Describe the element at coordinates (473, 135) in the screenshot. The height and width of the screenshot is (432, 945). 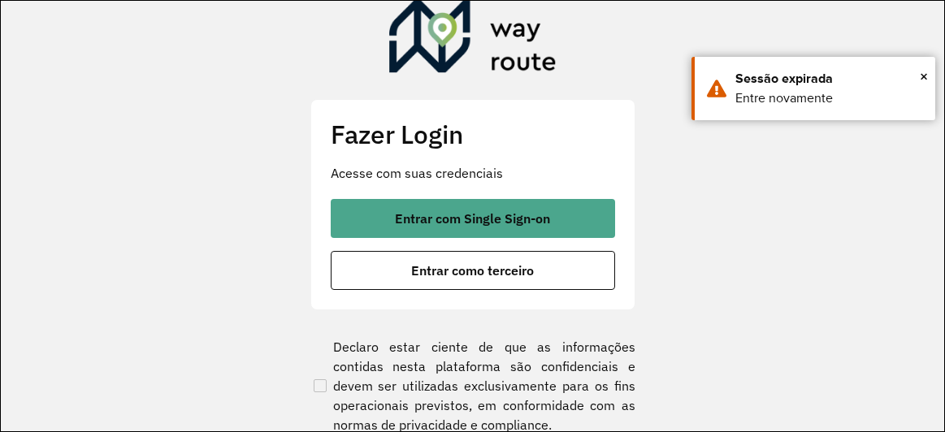
I see `h2: Fazer Login` at that location.